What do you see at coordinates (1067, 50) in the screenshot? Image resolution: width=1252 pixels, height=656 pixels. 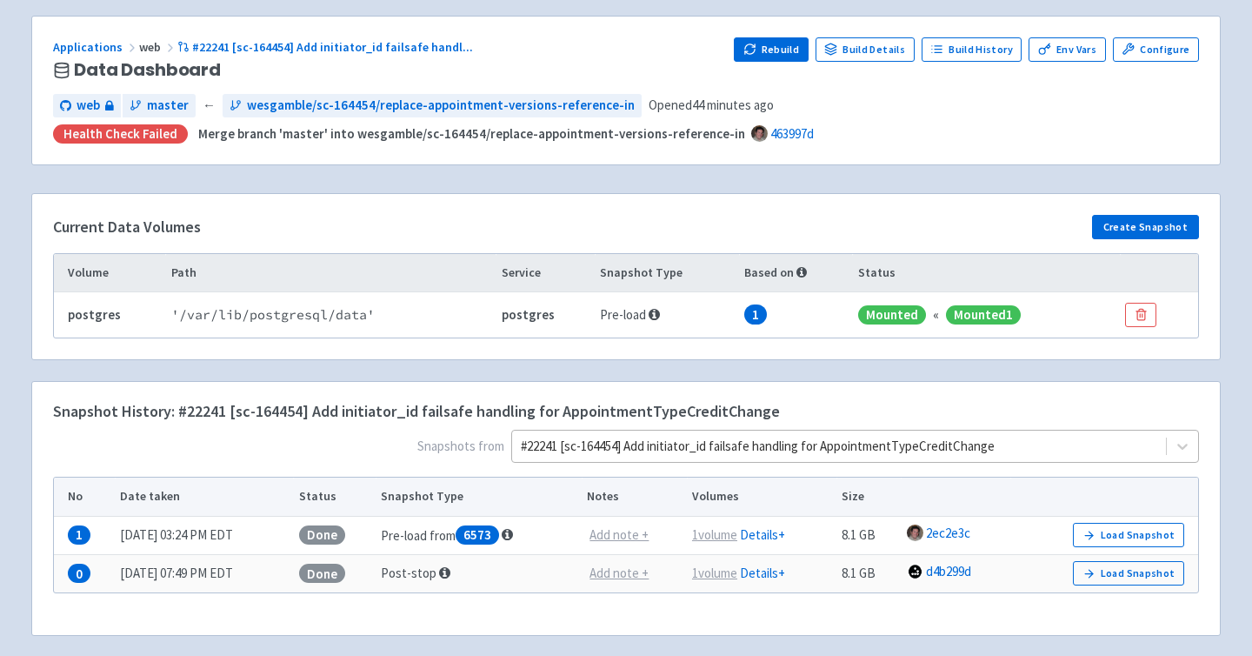 I see `a: Env Vars` at bounding box center [1067, 50].